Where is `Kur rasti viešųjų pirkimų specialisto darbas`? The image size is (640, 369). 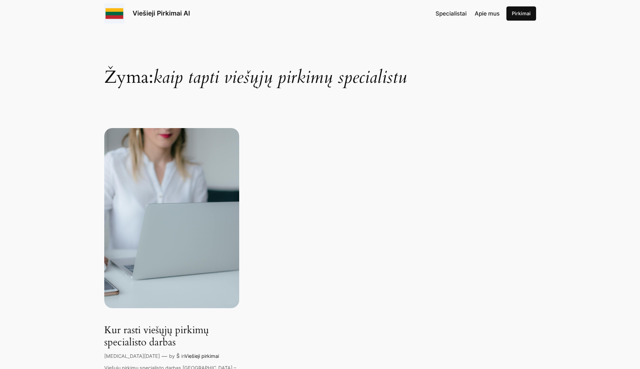 Kur rasti viešųjų pirkimų specialisto darbas is located at coordinates (172, 218).